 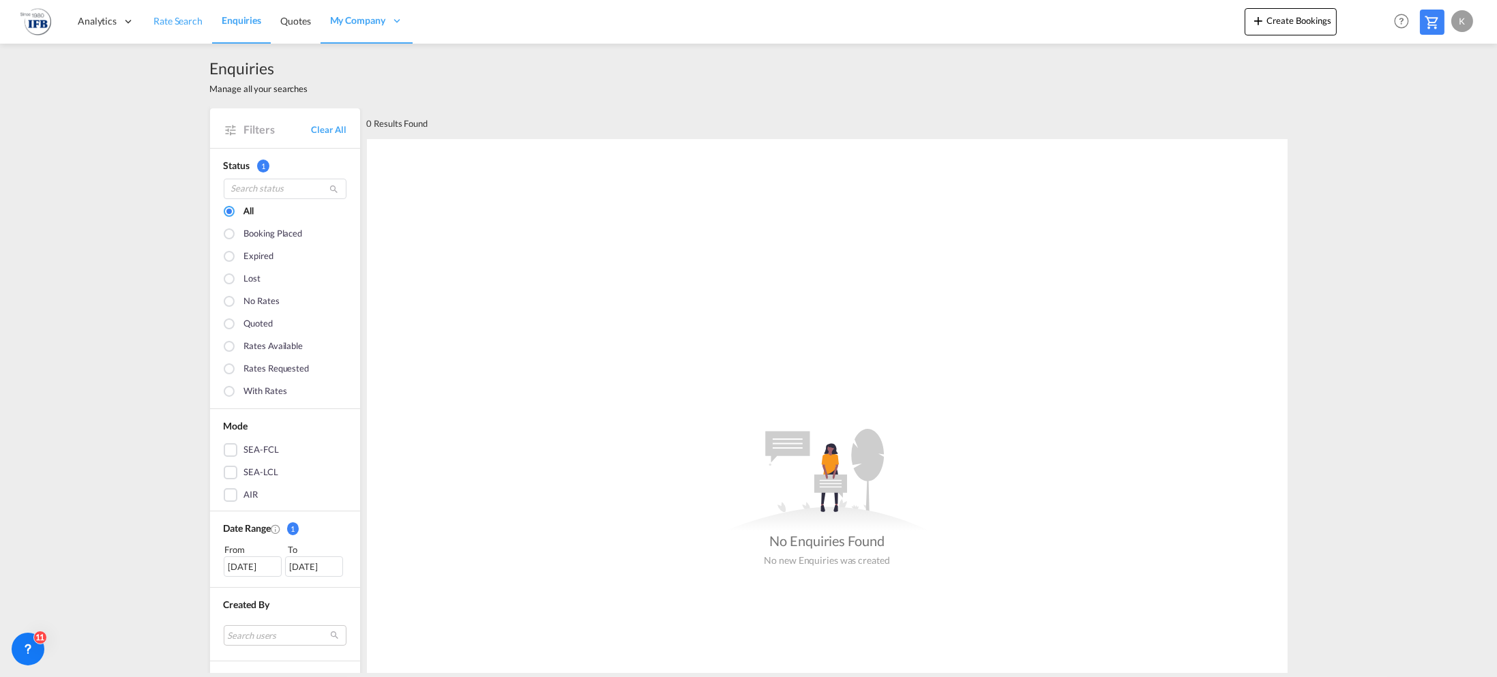 What do you see at coordinates (1290, 22) in the screenshot?
I see `button: icon-plus 400-fgCreate Bookings` at bounding box center [1290, 22].